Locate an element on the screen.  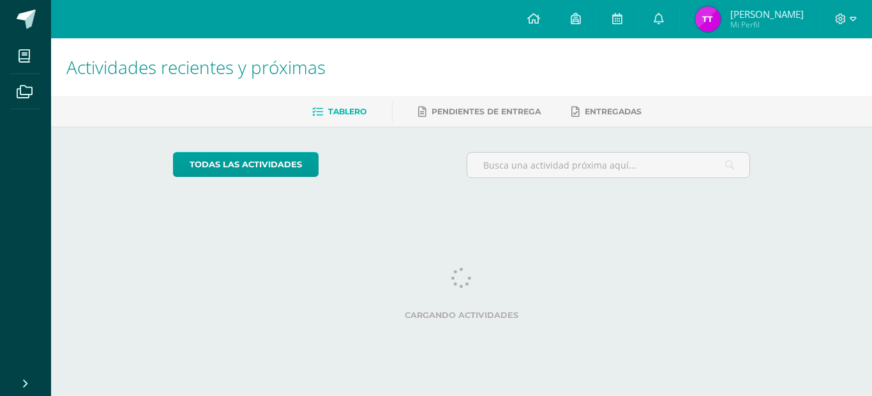
a: Tablero is located at coordinates (339, 112).